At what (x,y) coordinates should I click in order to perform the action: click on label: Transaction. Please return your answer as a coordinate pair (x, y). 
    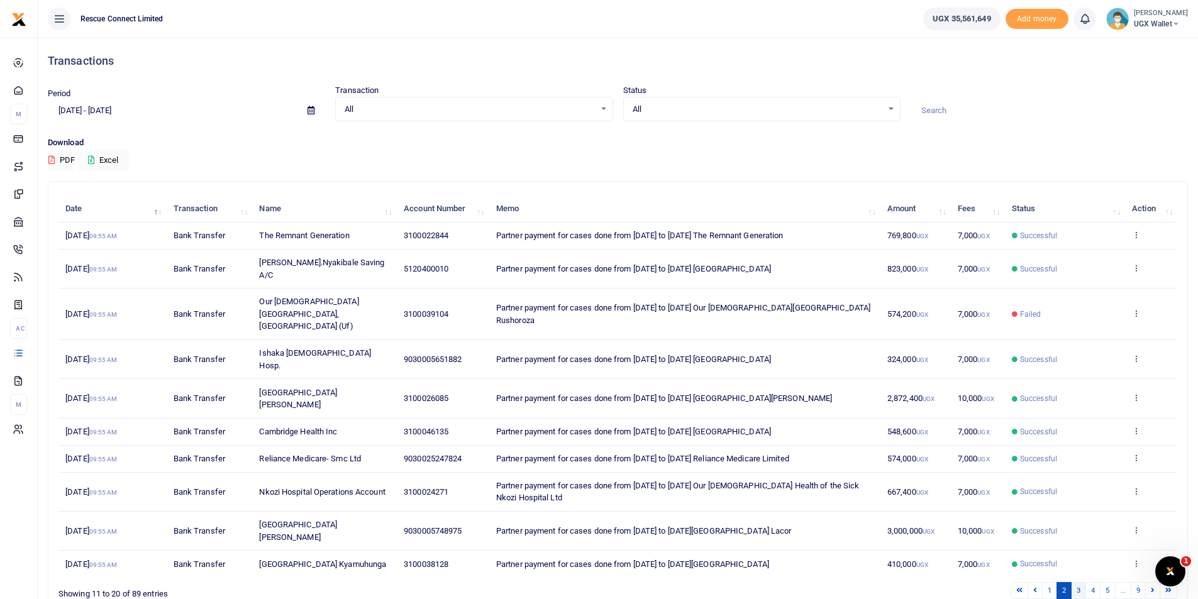
    Looking at the image, I should click on (357, 91).